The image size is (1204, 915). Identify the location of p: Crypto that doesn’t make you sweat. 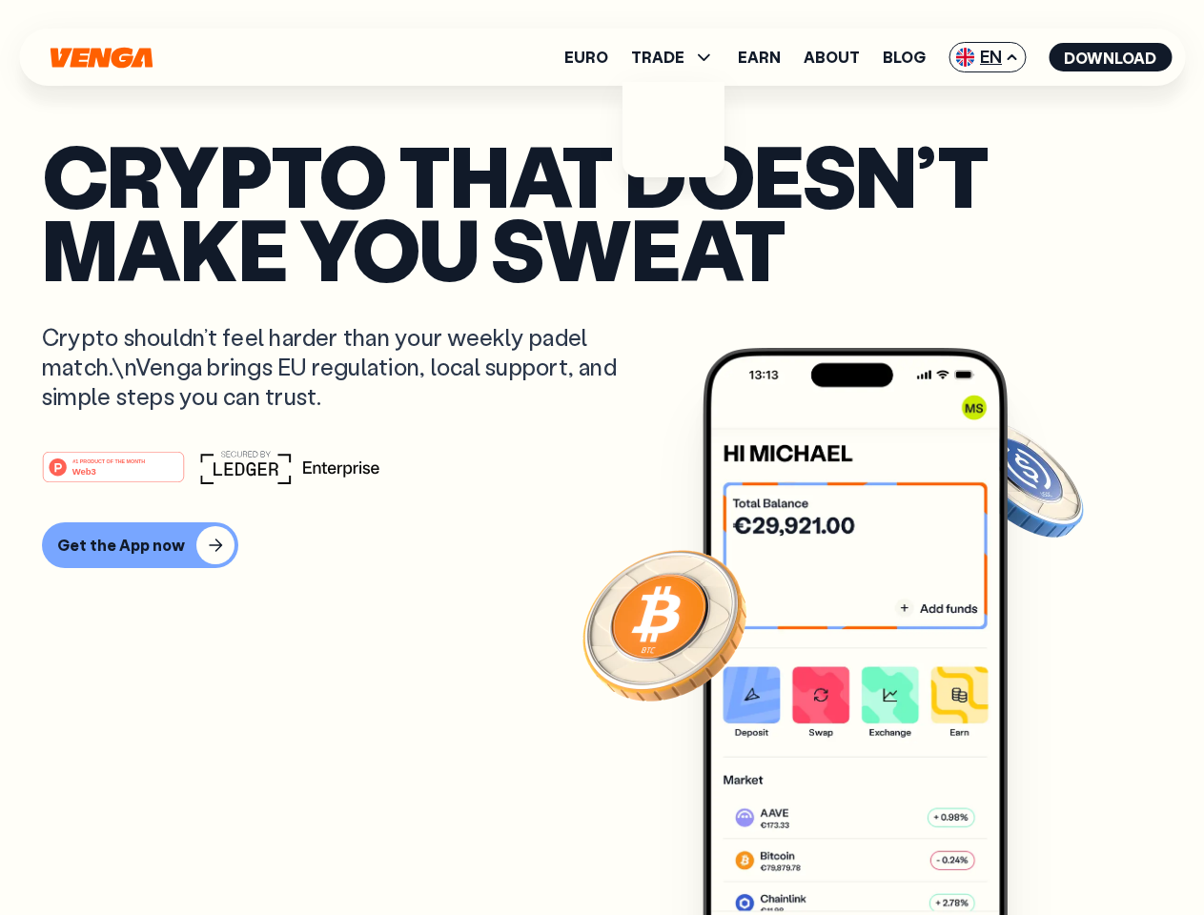
(602, 211).